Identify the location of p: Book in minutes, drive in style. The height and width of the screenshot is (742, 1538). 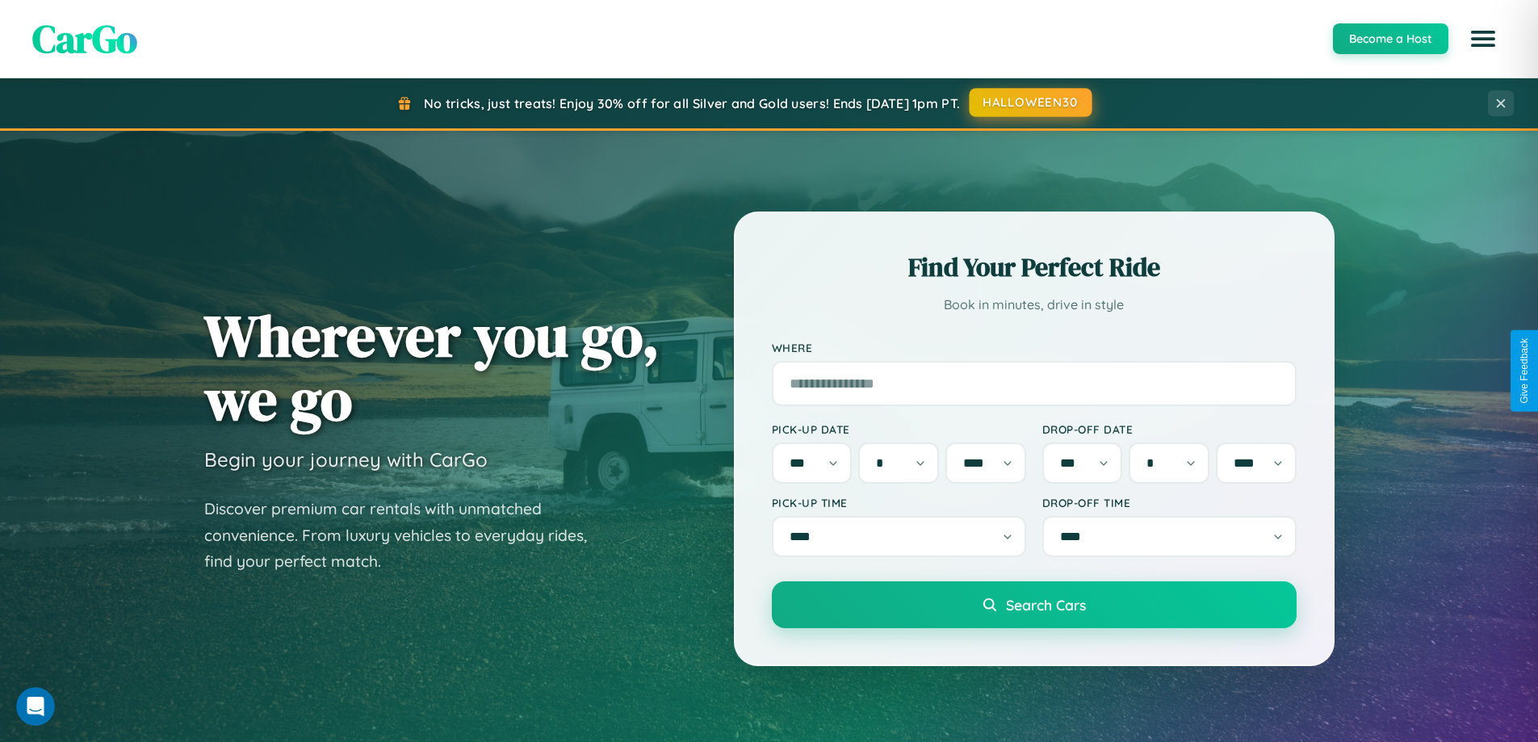
(1034, 304).